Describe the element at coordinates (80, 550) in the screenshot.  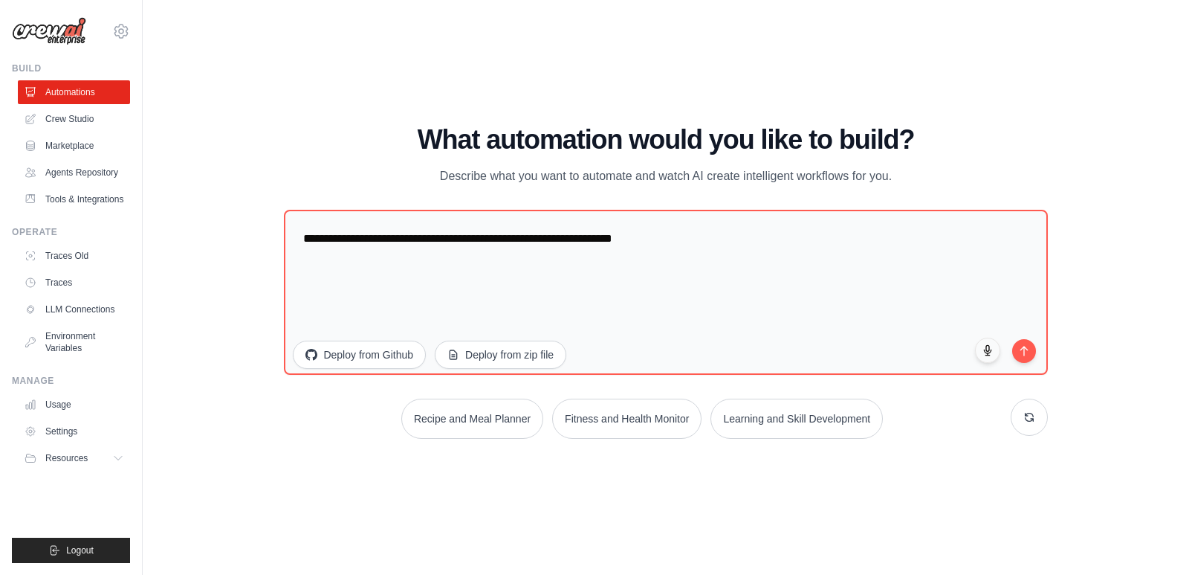
I see `span: Logout` at that location.